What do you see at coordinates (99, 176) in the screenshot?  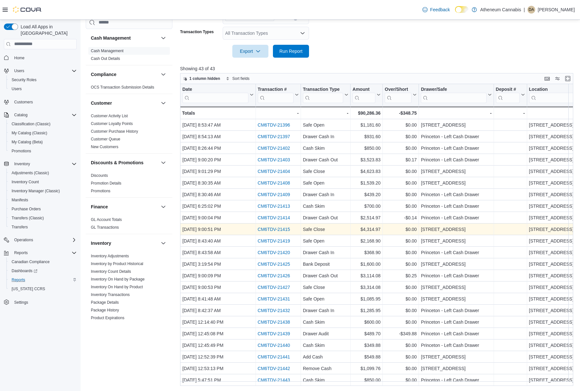 I see `a: Discounts` at bounding box center [99, 176].